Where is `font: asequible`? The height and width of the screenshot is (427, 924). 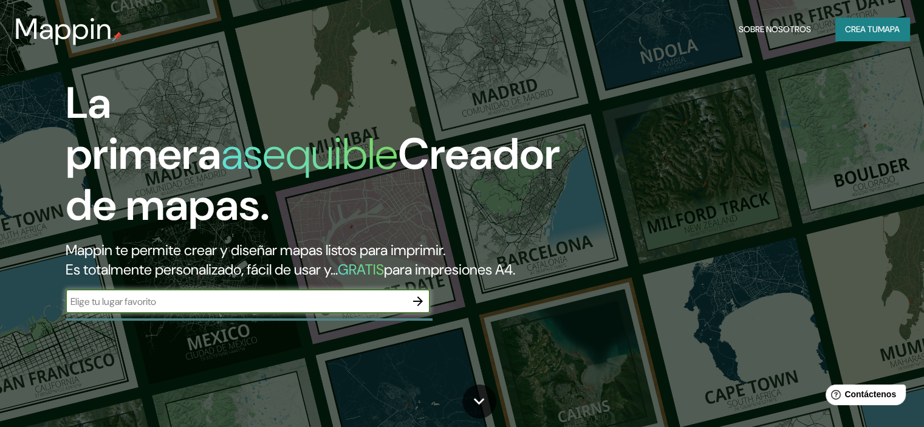
font: asequible is located at coordinates (309, 154).